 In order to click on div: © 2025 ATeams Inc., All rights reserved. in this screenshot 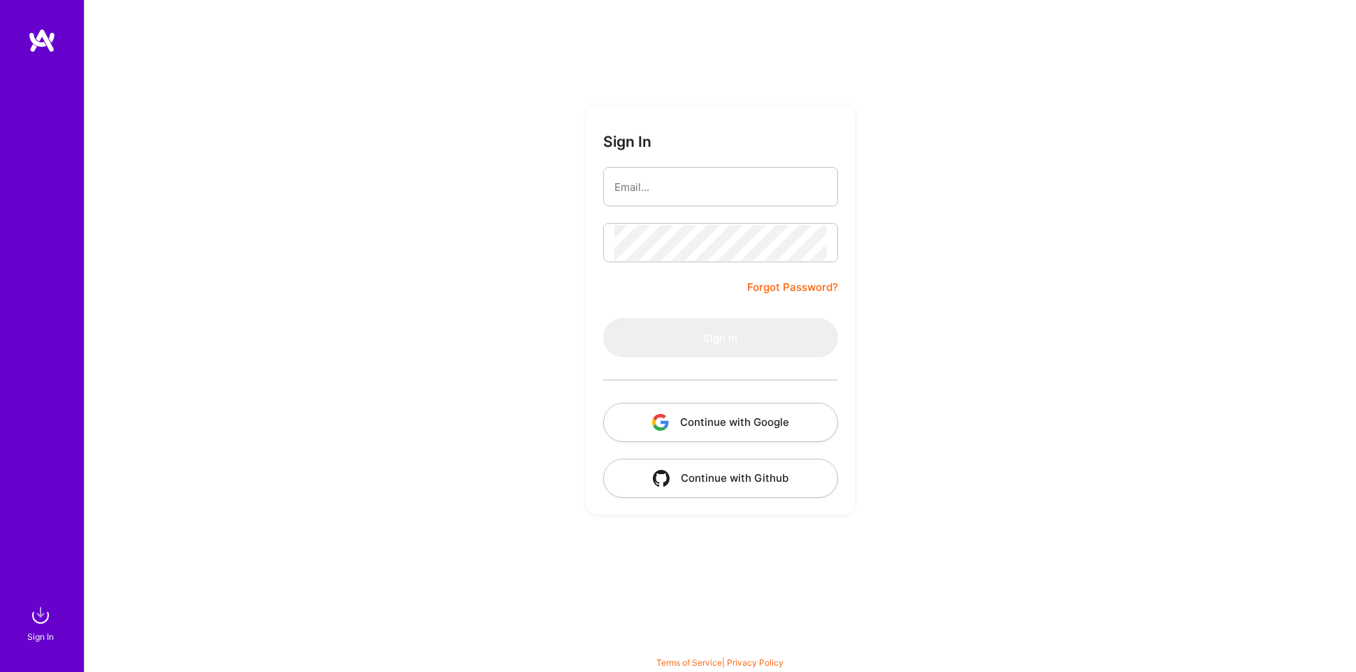, I will do `click(720, 647)`.